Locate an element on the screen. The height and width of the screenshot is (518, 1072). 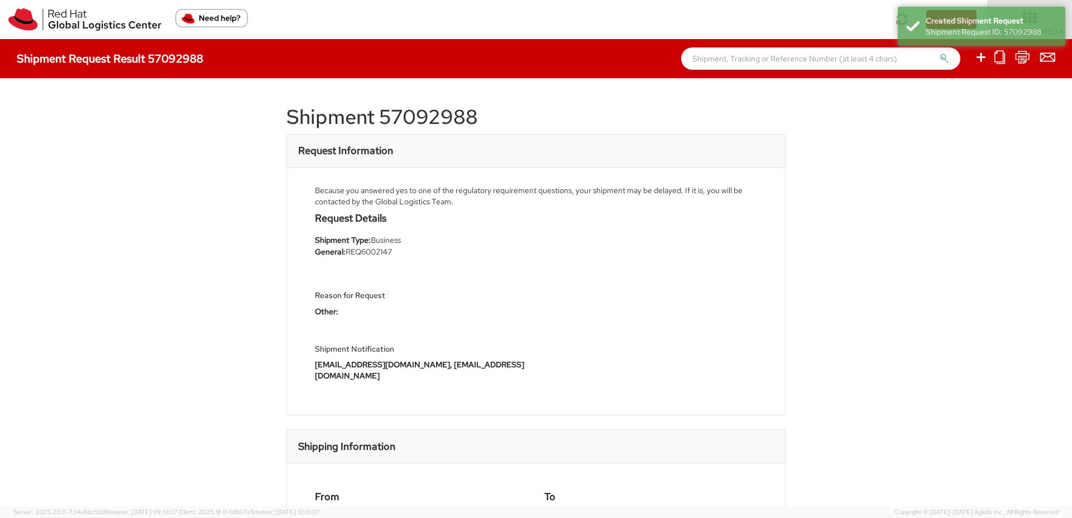
h4: From is located at coordinates (421, 497).